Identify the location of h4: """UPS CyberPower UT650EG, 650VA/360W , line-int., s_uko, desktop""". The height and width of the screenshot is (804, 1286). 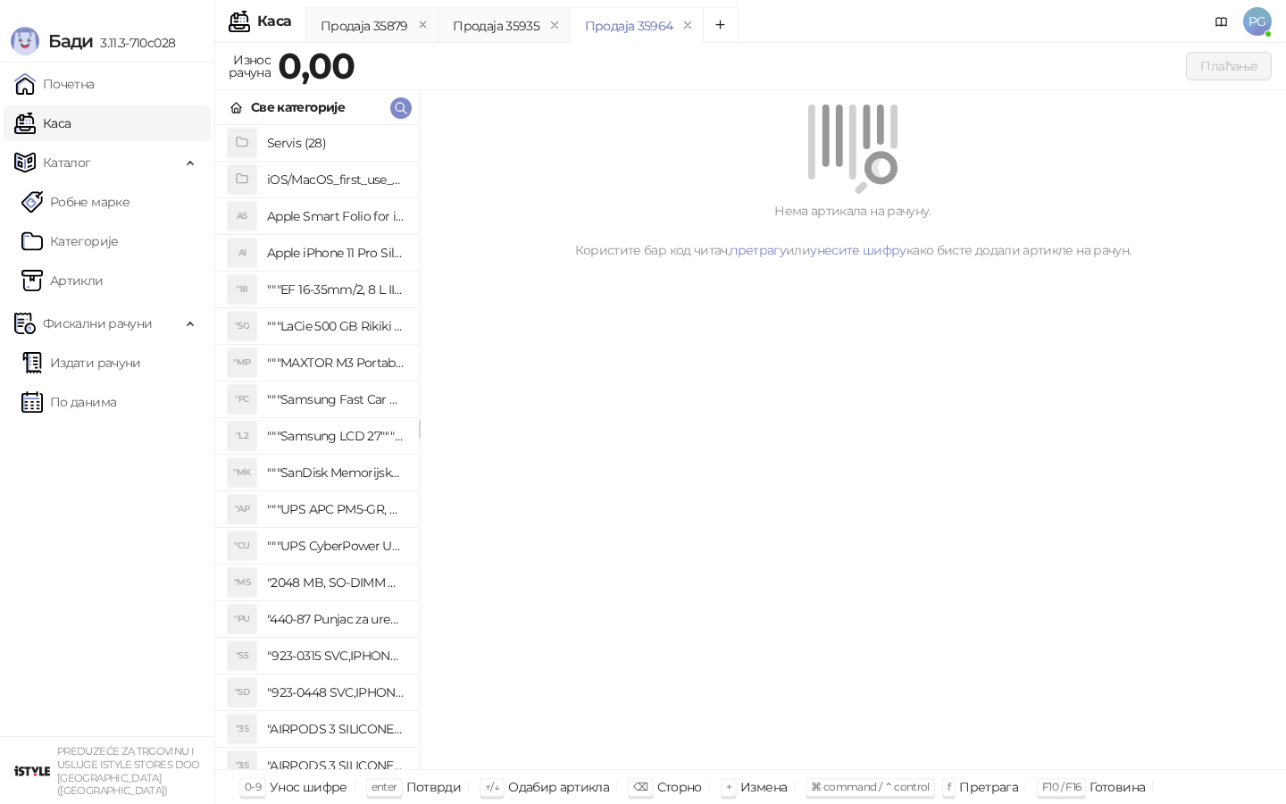
(336, 546).